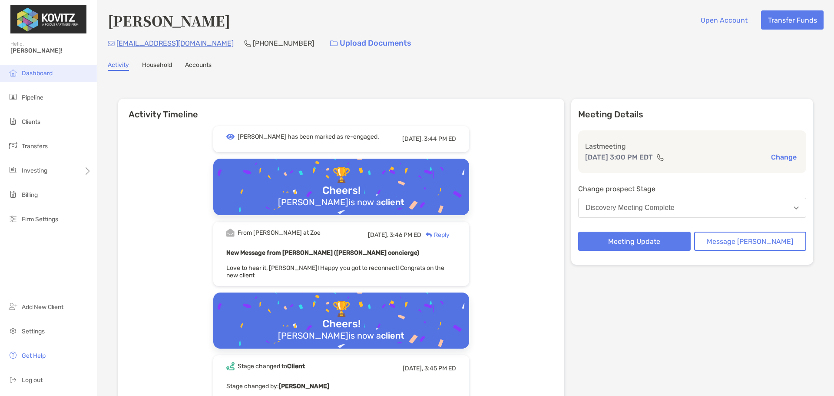  I want to click on p: Change prospect Stage, so click(692, 188).